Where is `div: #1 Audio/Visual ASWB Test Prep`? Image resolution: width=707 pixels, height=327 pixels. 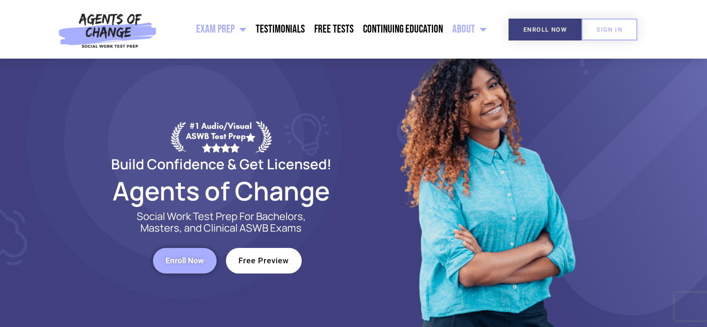 div: #1 Audio/Visual ASWB Test Prep is located at coordinates (221, 136).